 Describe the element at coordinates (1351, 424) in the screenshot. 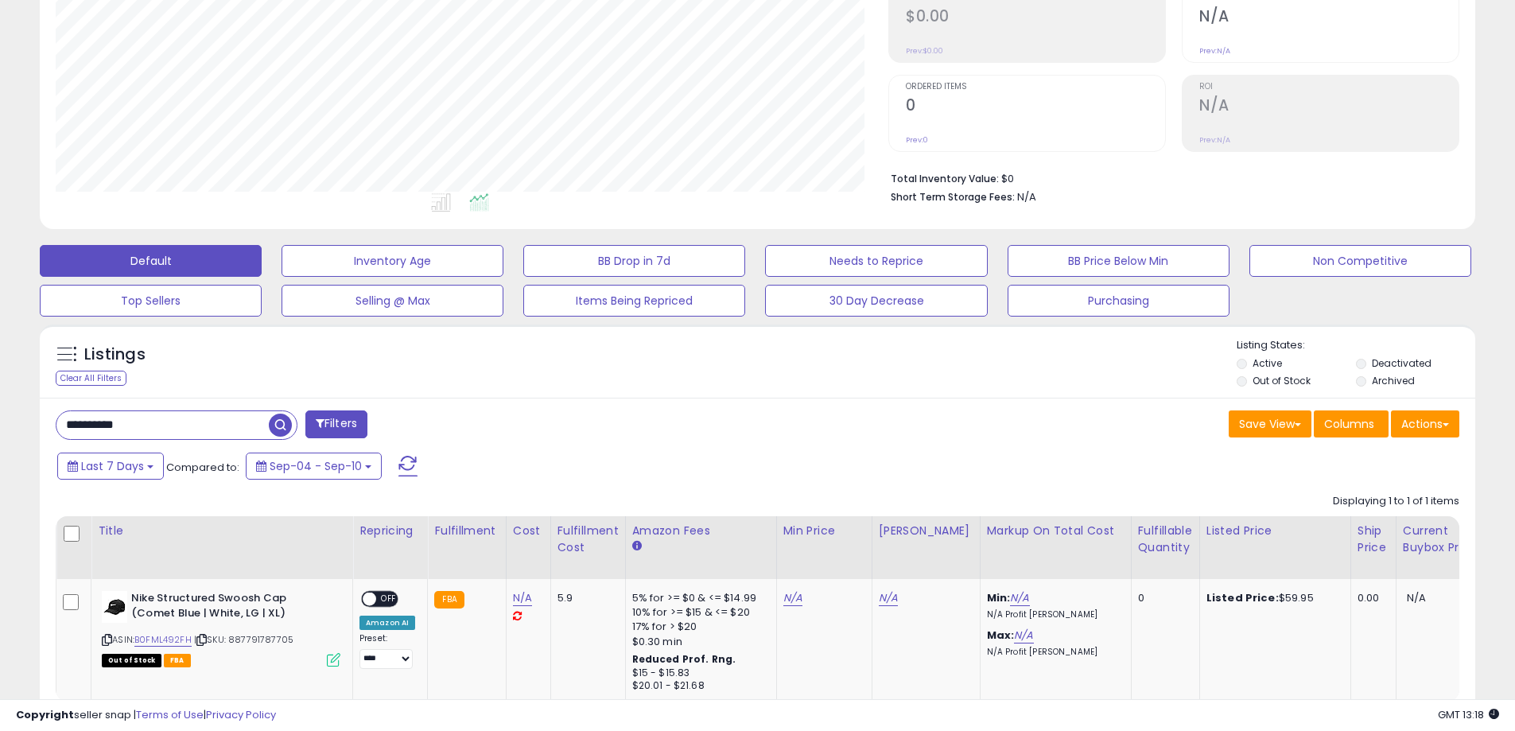

I see `button: Columns` at that location.